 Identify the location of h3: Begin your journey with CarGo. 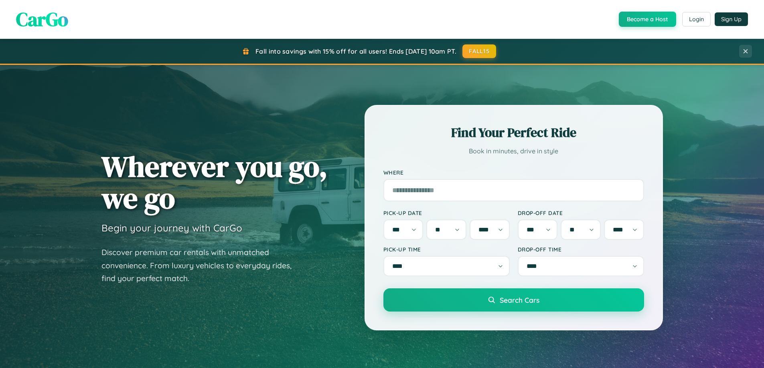
(172, 228).